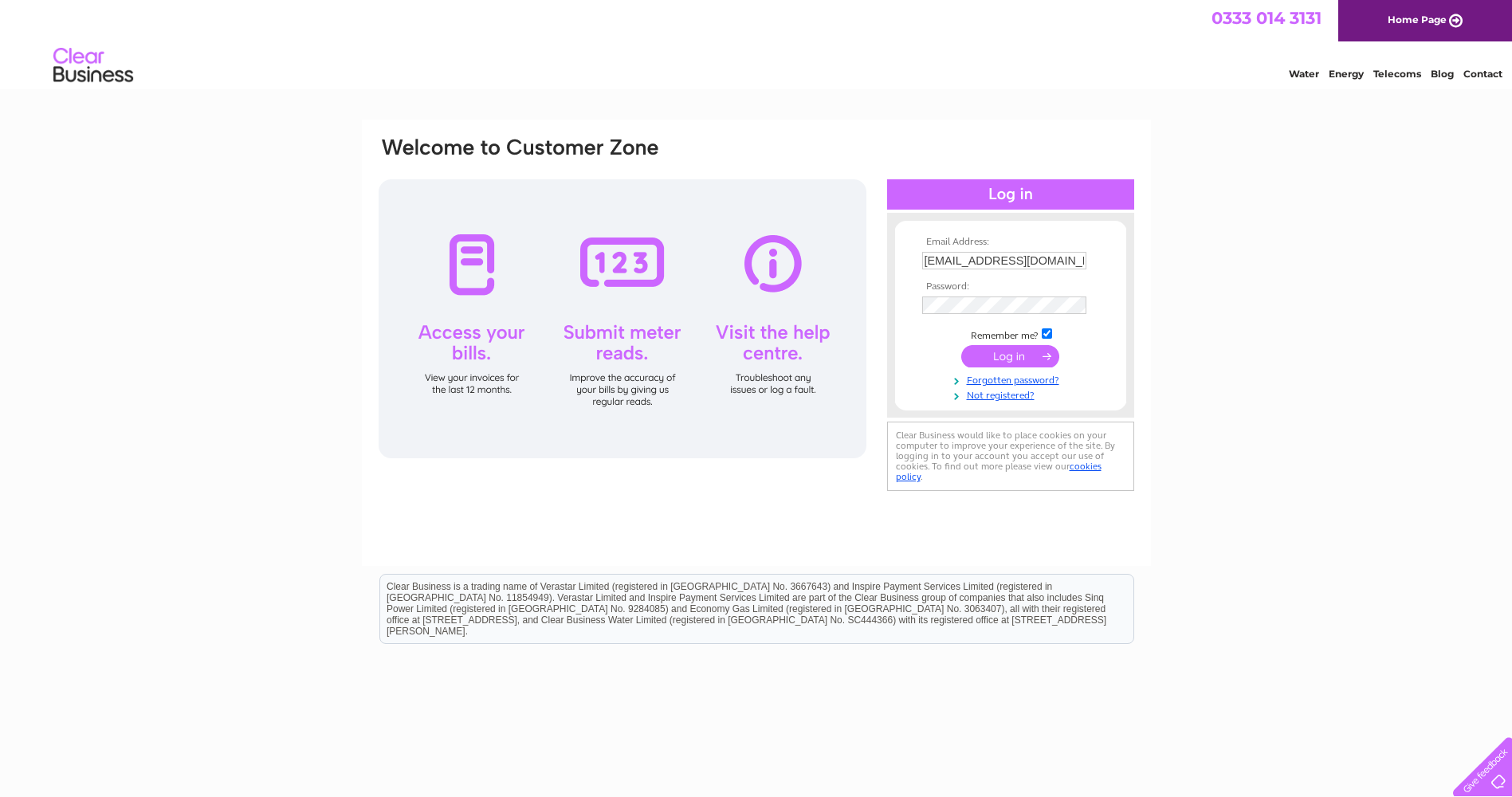 The image size is (1512, 797). Describe the element at coordinates (1011, 287) in the screenshot. I see `th: Password:` at that location.